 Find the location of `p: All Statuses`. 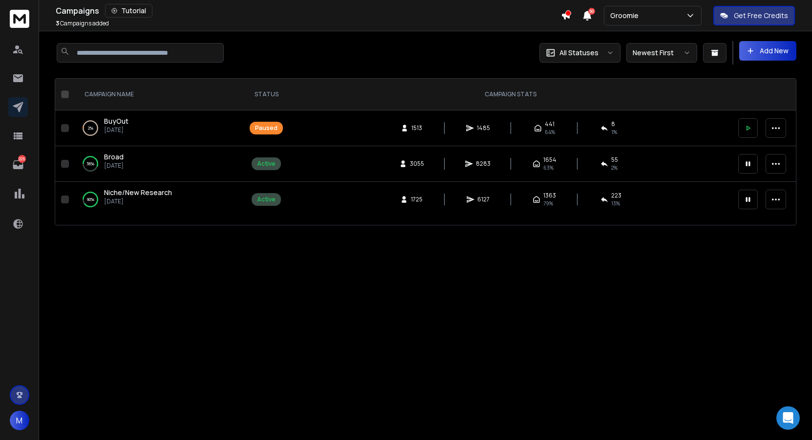

p: All Statuses is located at coordinates (579, 53).